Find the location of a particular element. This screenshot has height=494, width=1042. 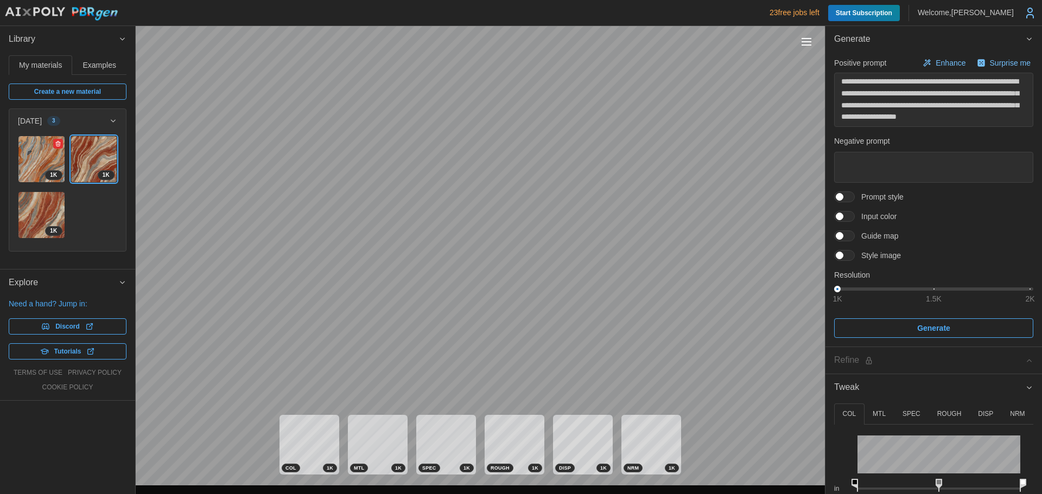

span: Examples is located at coordinates (99, 65).